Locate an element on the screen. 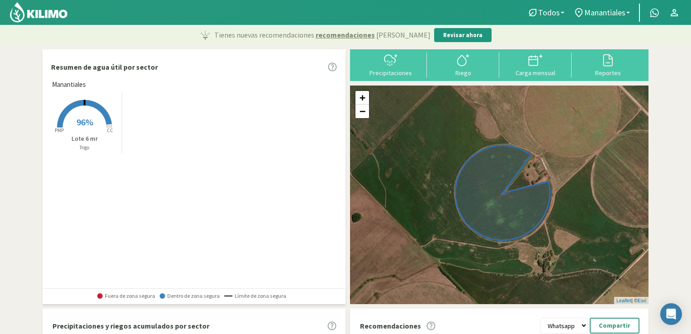  tspan: PMP is located at coordinates (59, 130).